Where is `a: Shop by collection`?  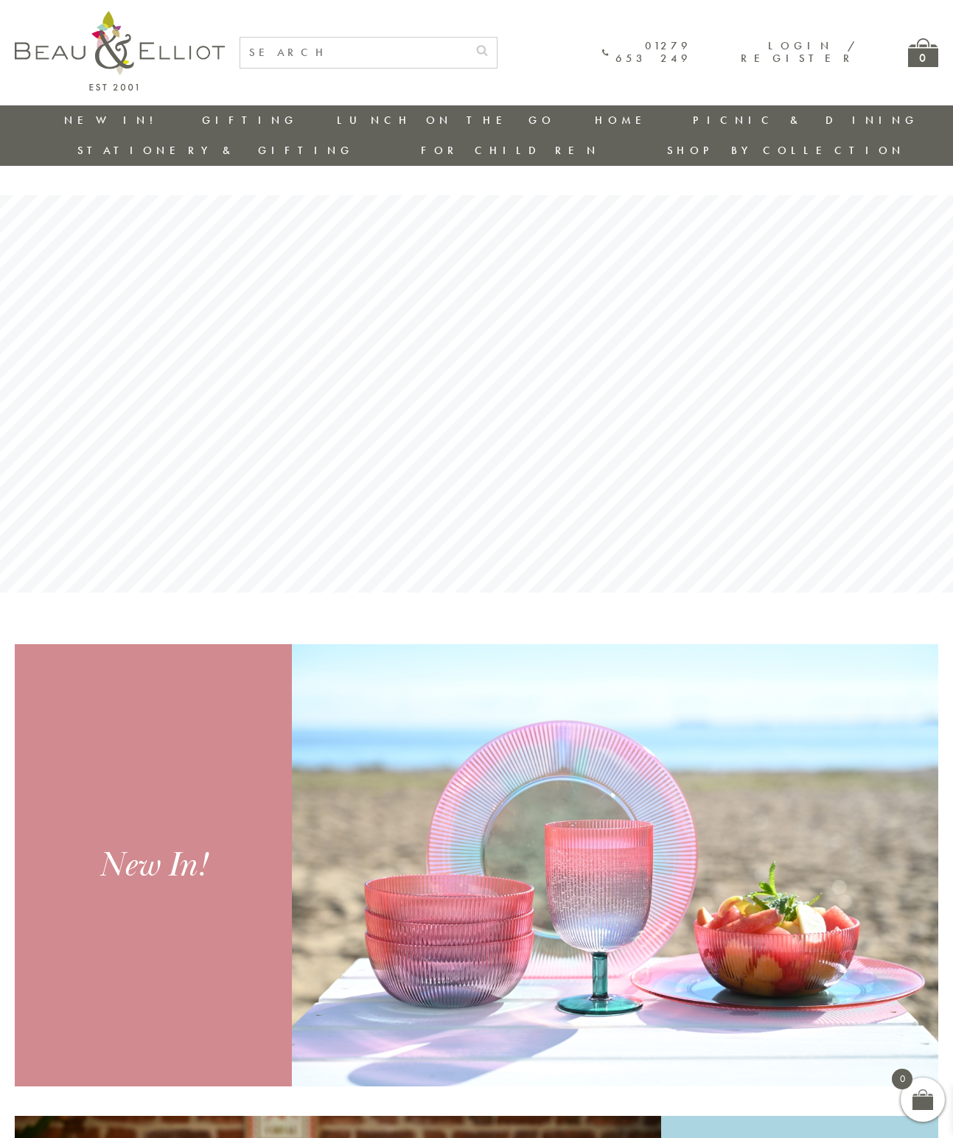 a: Shop by collection is located at coordinates (786, 150).